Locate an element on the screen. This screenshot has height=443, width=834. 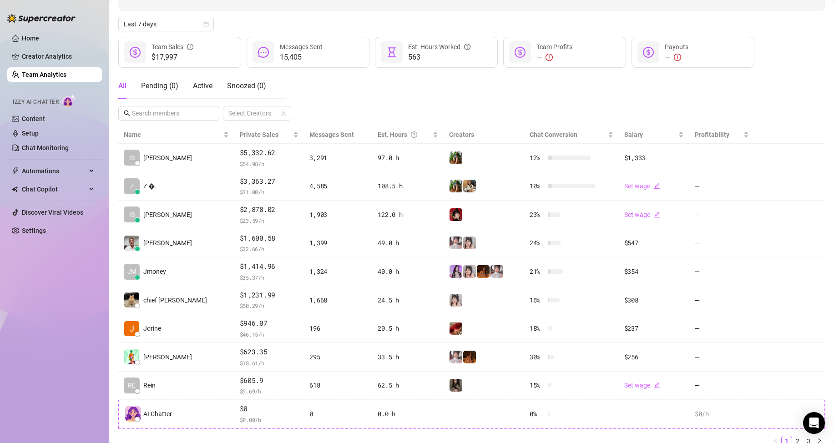
span: message is located at coordinates (263, 52).